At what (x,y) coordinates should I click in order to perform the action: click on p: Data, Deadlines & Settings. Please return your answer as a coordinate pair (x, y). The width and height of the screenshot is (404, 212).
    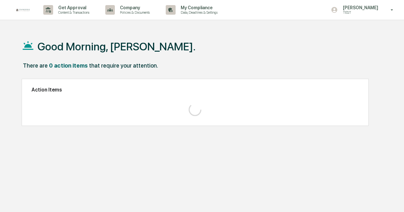
    Looking at the image, I should click on (198, 12).